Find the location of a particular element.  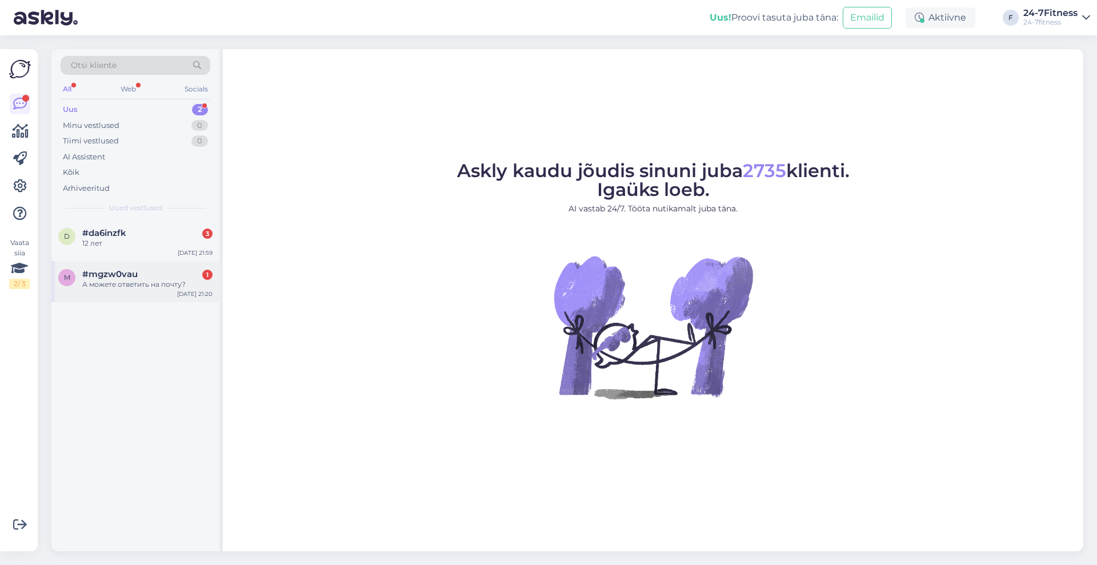

div: Arhiveeritud is located at coordinates (86, 189).